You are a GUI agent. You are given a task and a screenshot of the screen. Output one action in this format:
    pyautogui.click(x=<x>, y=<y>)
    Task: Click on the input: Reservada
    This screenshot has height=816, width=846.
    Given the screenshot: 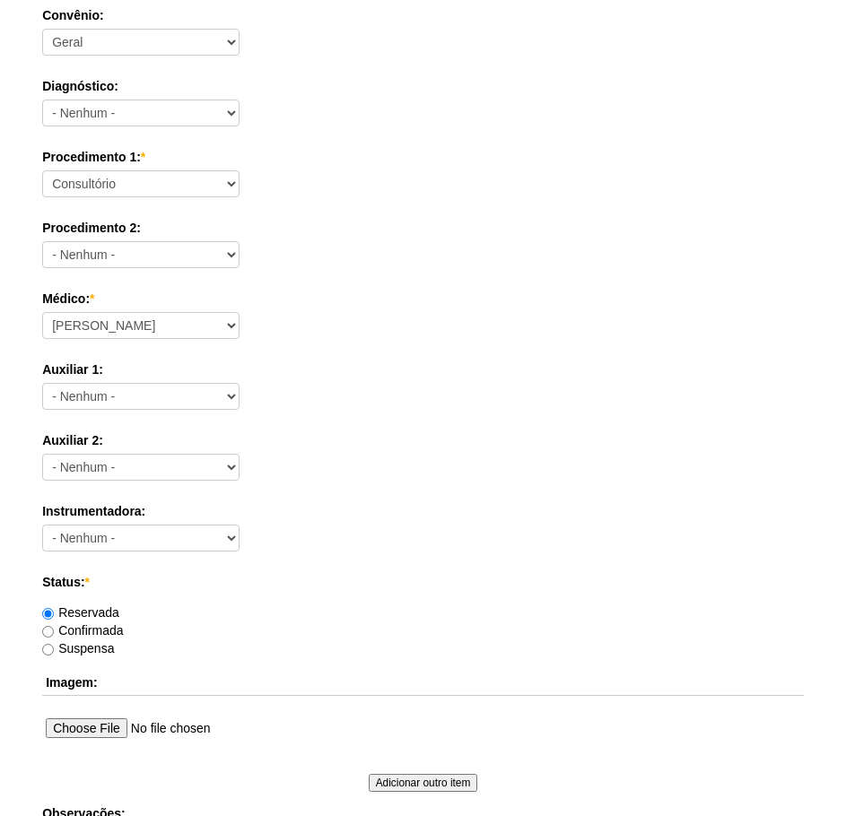 What is the action you would take?
    pyautogui.click(x=48, y=613)
    